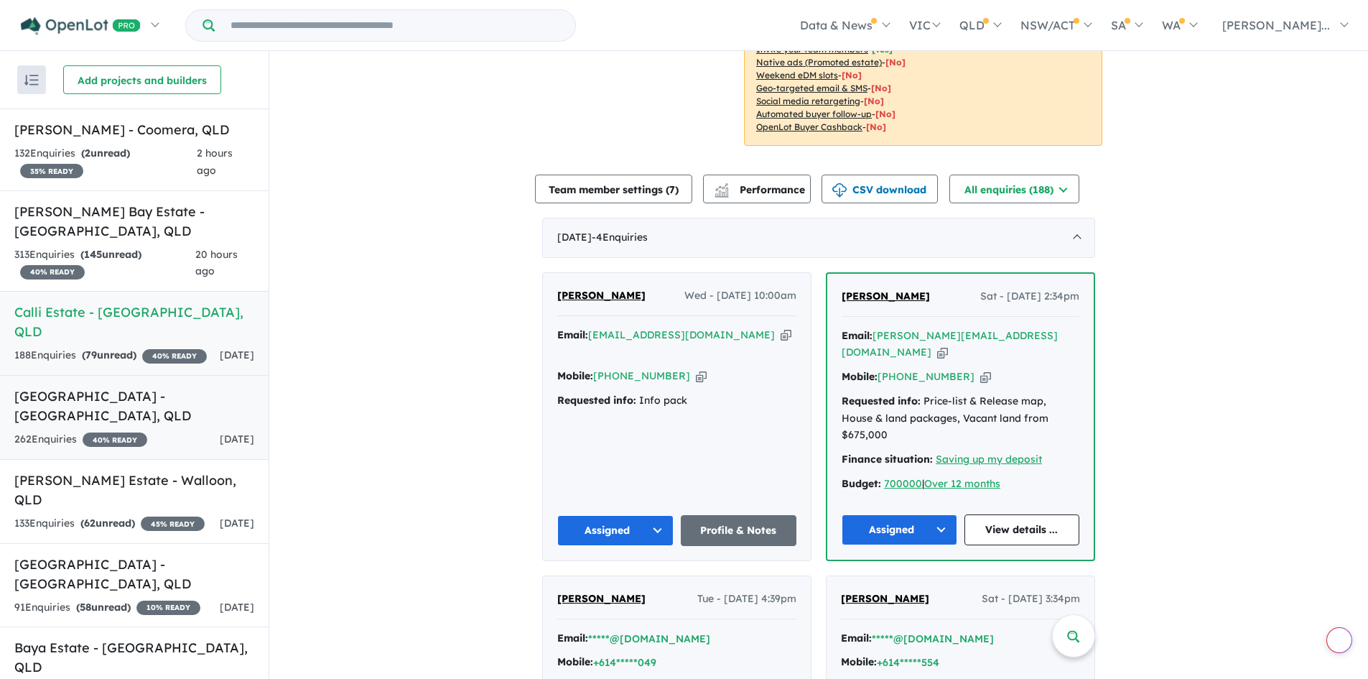  I want to click on span: - 4 Enquir ies, so click(620, 237).